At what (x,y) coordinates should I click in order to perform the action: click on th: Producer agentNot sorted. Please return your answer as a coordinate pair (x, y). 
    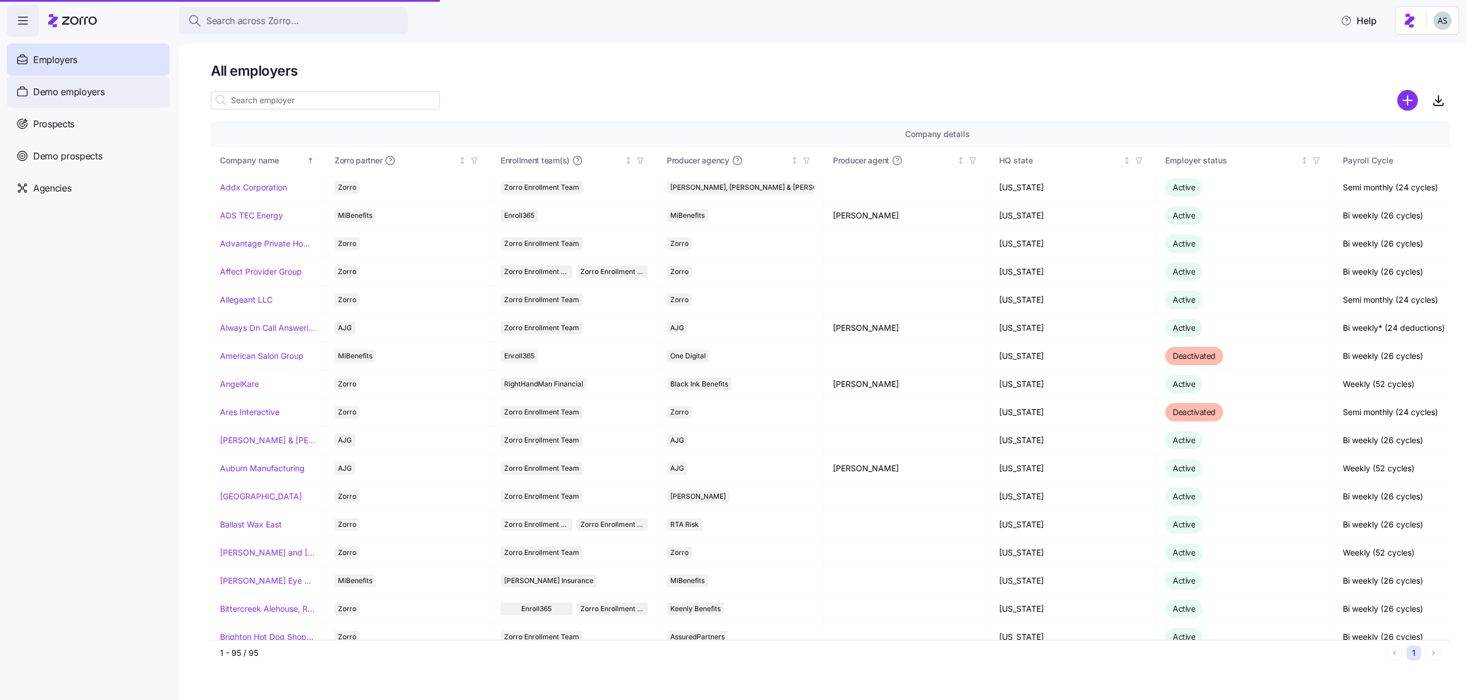
    Looking at the image, I should click on (907, 160).